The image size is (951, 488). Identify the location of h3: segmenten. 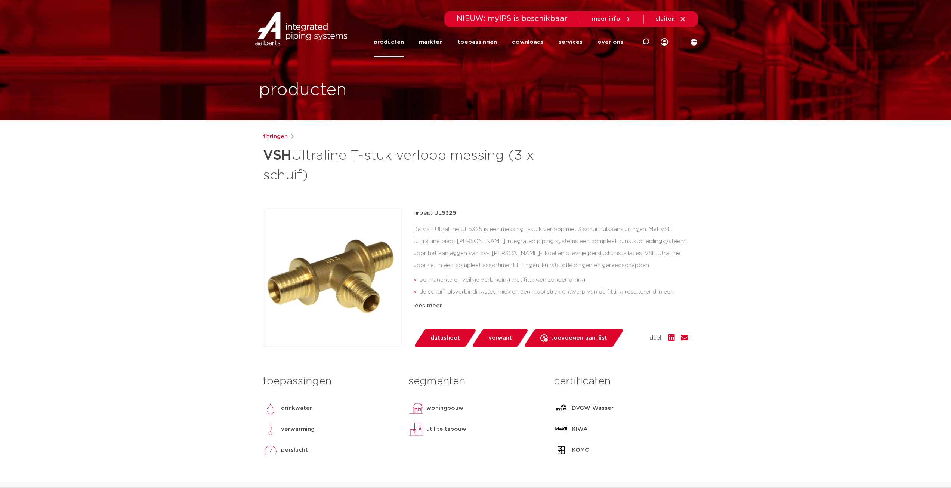
(475, 381).